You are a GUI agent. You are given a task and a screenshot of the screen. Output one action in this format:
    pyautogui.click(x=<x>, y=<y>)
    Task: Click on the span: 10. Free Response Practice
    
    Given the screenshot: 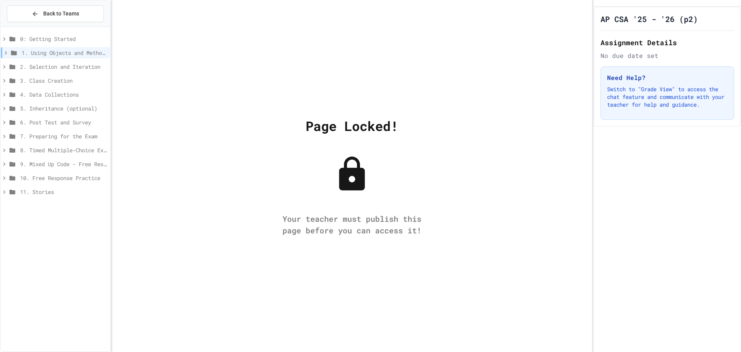 What is the action you would take?
    pyautogui.click(x=63, y=178)
    